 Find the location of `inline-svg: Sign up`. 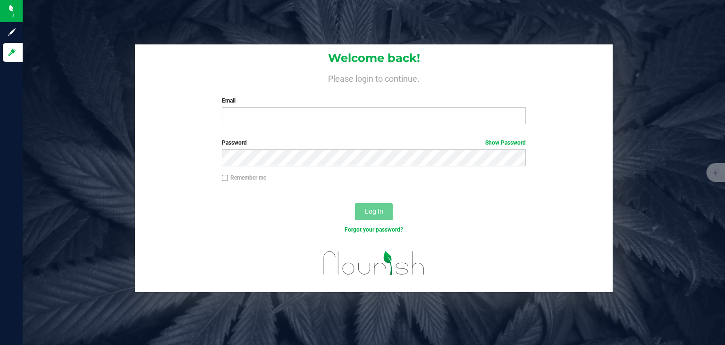

inline-svg: Sign up is located at coordinates (12, 32).